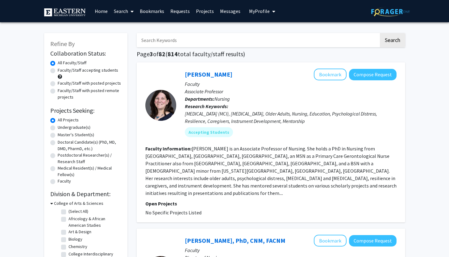 The image size is (449, 257). I want to click on label: Doctoral Candidate(s) (PhD, MD, DMD, PharmD, etc.), so click(90, 145).